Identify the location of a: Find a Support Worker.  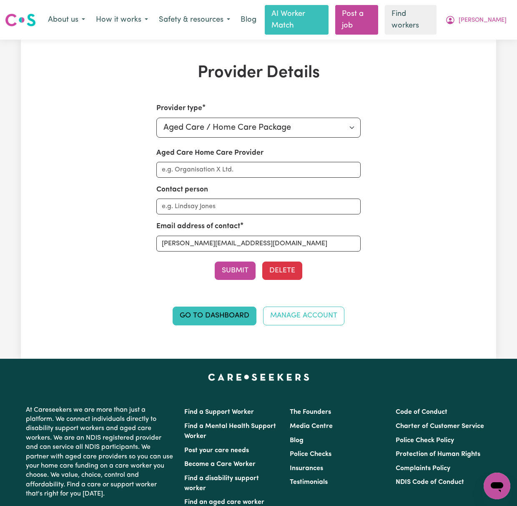
(219, 412).